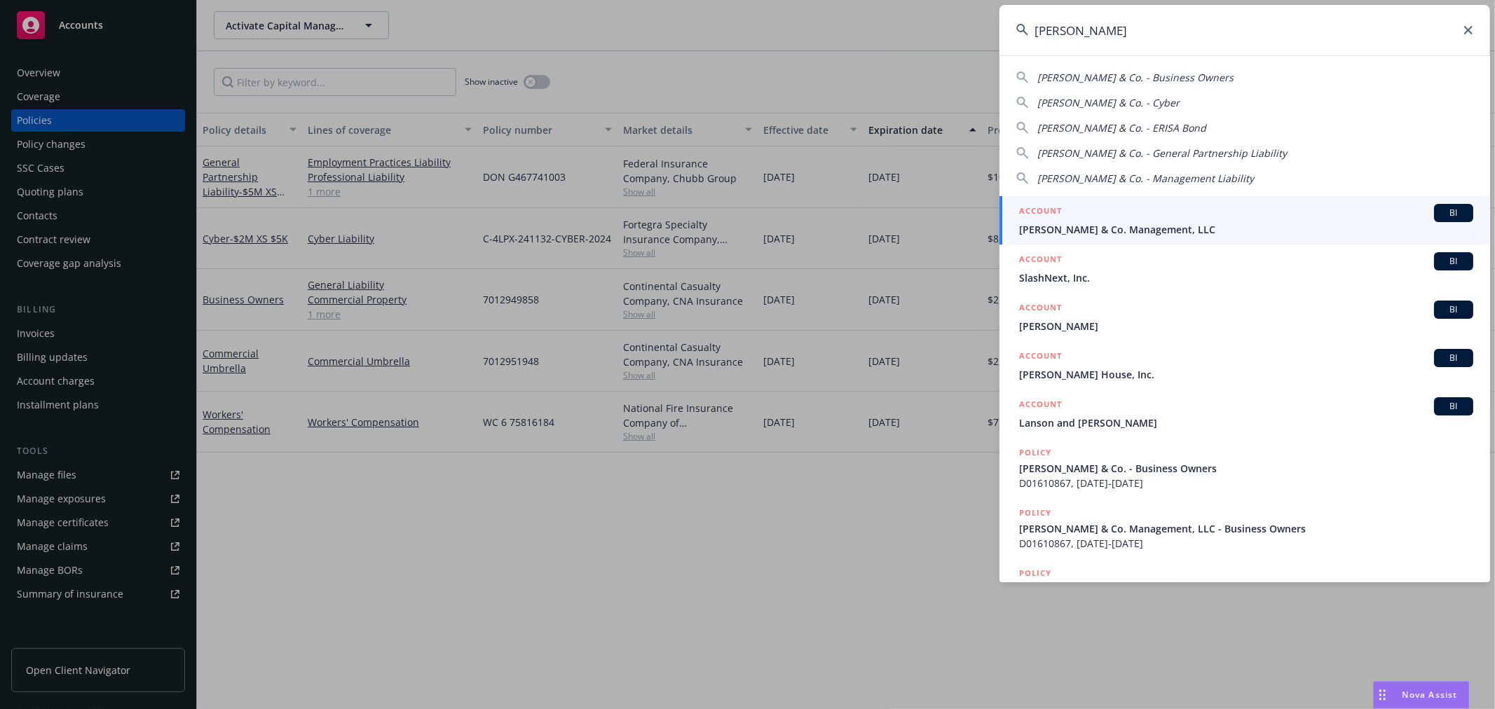 Image resolution: width=1495 pixels, height=709 pixels. I want to click on span: Nova Assist, so click(1429, 694).